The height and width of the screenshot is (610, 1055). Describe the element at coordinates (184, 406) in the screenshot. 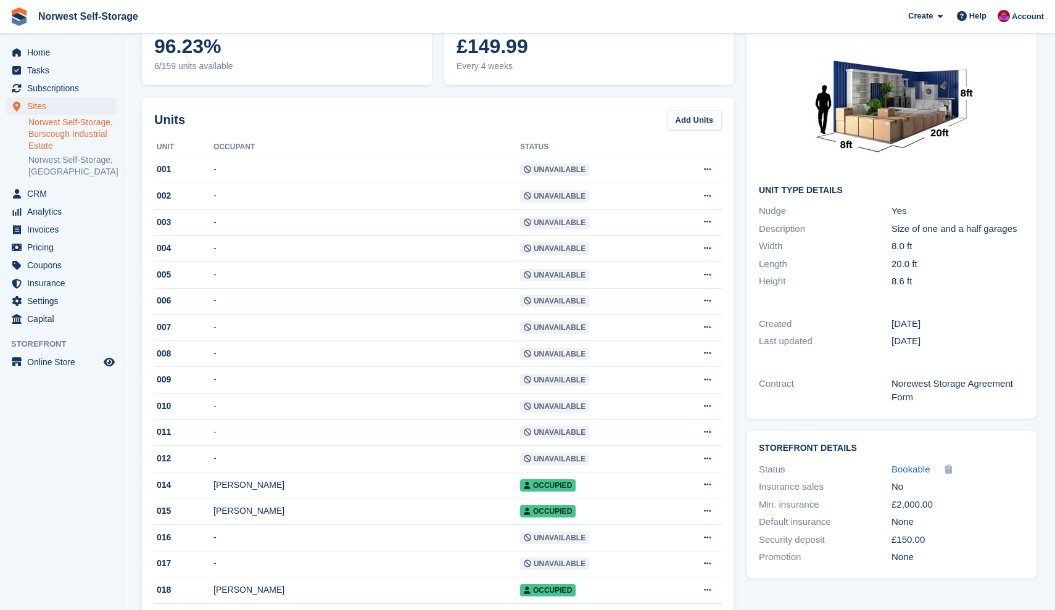

I see `div: 010` at that location.